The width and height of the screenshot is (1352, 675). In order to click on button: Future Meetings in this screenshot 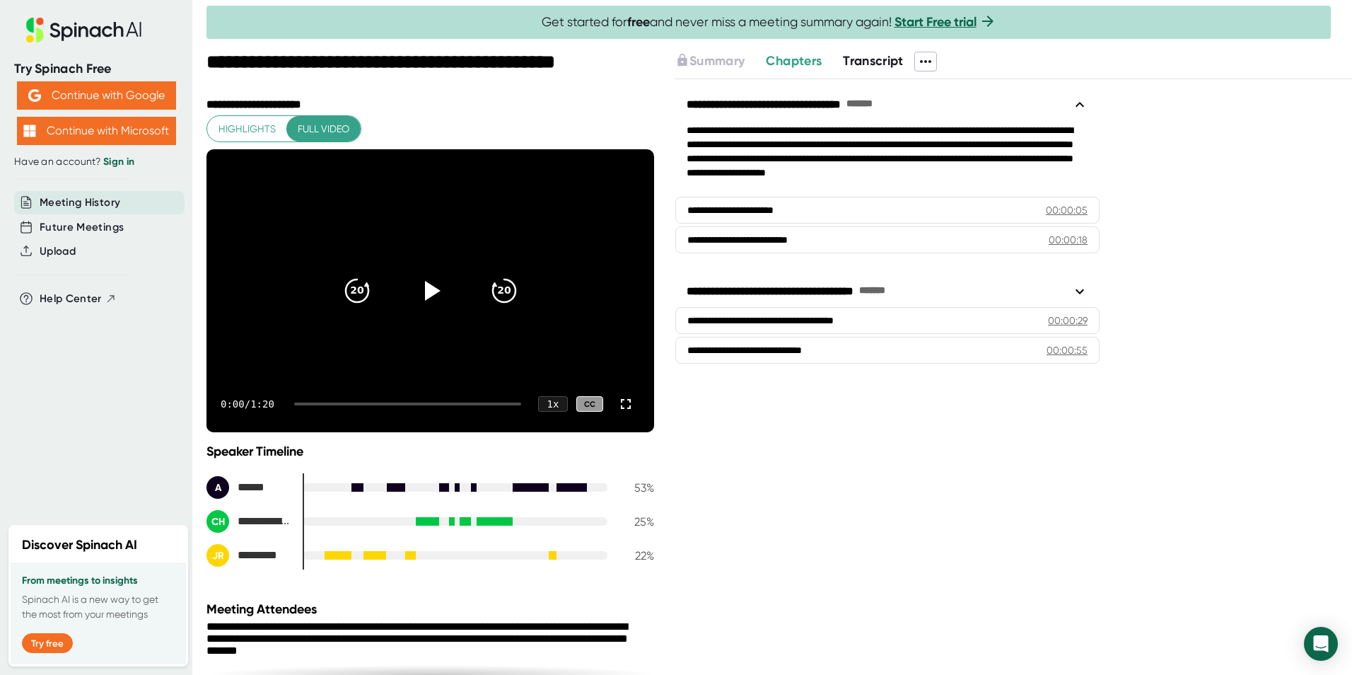, I will do `click(81, 227)`.